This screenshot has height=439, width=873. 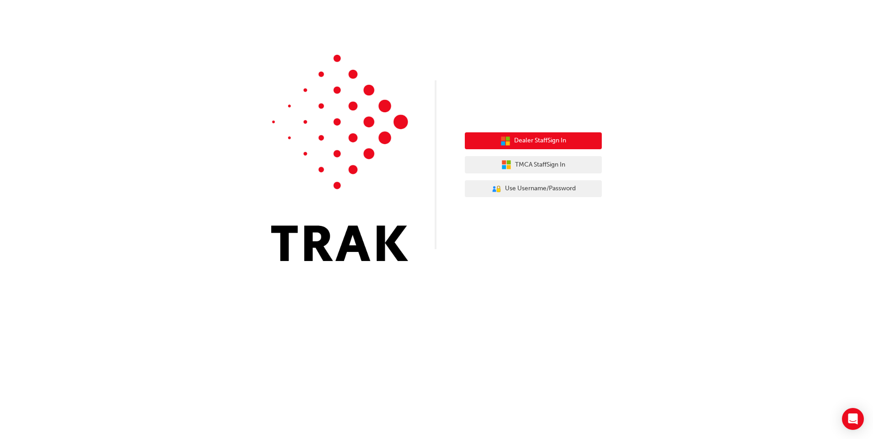 I want to click on div: Open Intercom Messenger, so click(x=853, y=419).